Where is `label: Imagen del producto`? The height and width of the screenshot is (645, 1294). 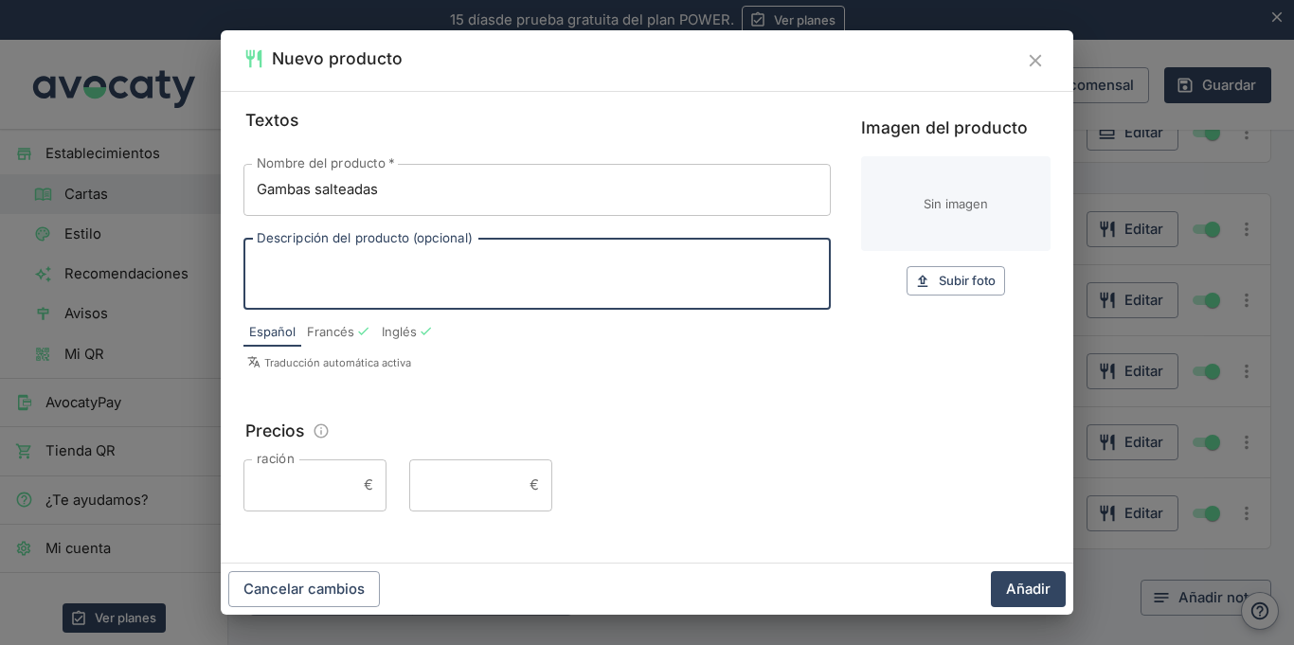
label: Imagen del producto is located at coordinates (956, 128).